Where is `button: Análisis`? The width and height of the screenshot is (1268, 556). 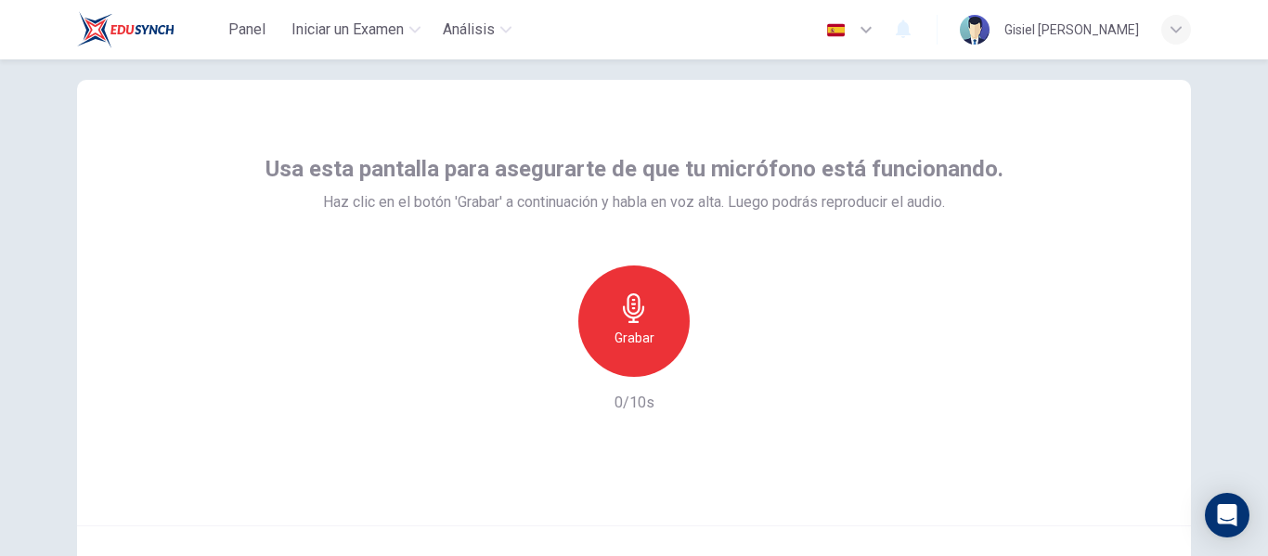 button: Análisis is located at coordinates (477, 30).